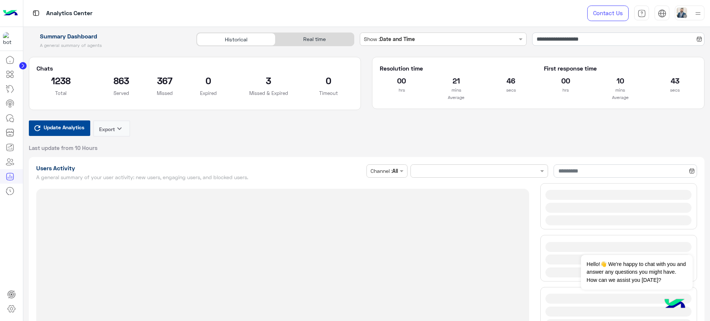  Describe the element at coordinates (456, 81) in the screenshot. I see `h2: 21` at that location.